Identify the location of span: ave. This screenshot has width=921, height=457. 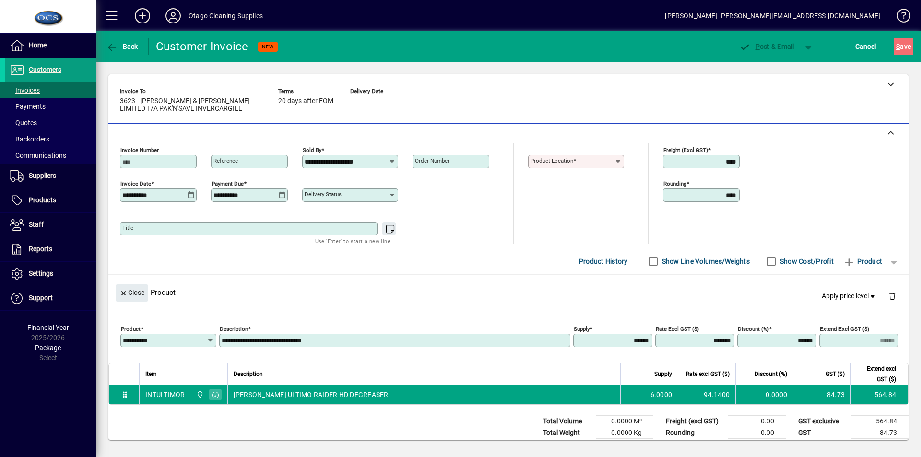
(903, 47).